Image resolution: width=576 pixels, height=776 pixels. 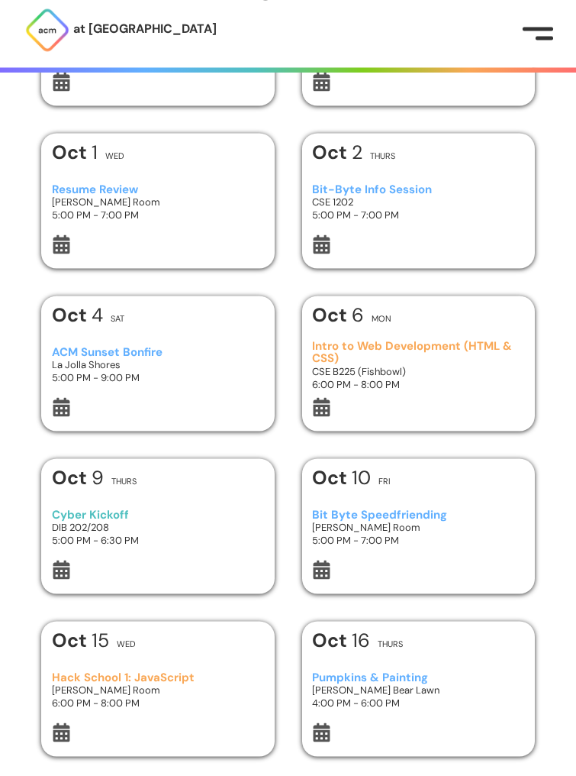 What do you see at coordinates (80, 640) in the screenshot?
I see `h1: 15` at bounding box center [80, 640].